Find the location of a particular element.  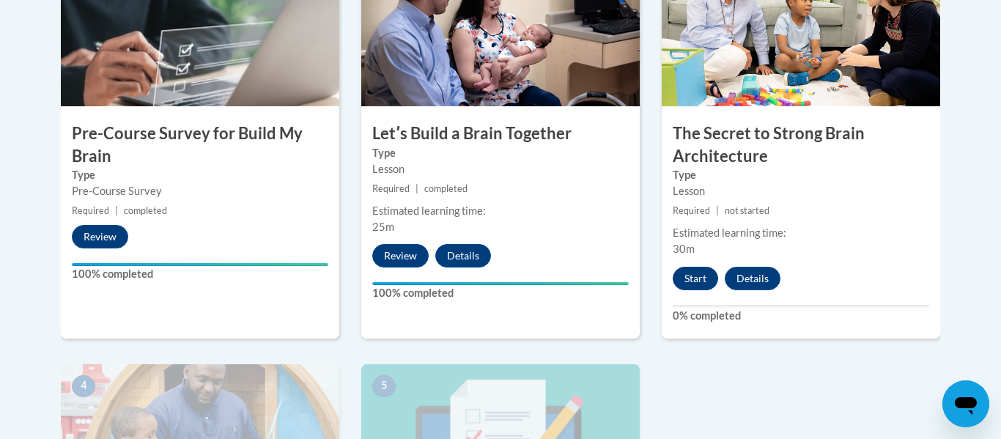

span: 4 is located at coordinates (84, 386).